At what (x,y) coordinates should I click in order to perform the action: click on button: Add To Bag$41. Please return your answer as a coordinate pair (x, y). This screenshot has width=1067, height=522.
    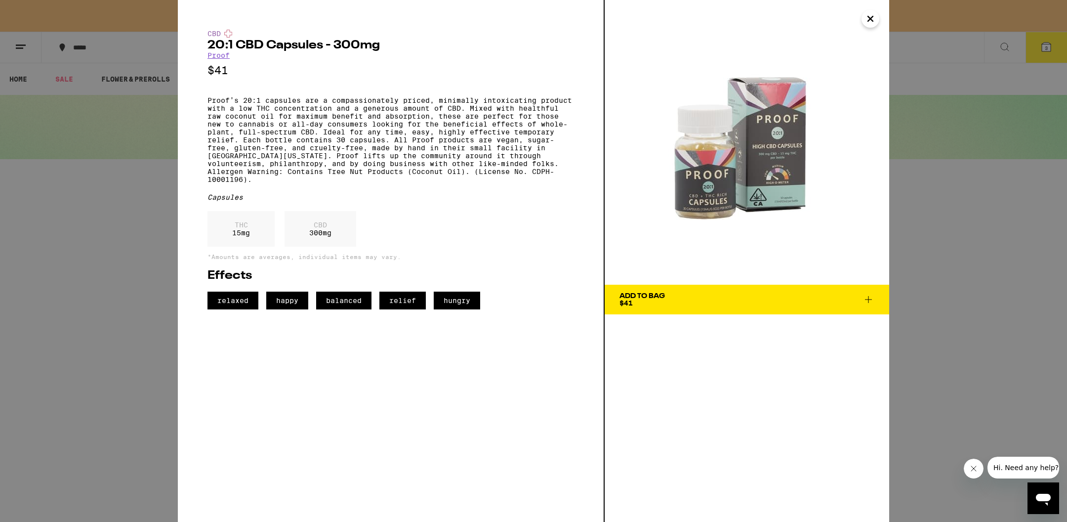
    Looking at the image, I should click on (747, 299).